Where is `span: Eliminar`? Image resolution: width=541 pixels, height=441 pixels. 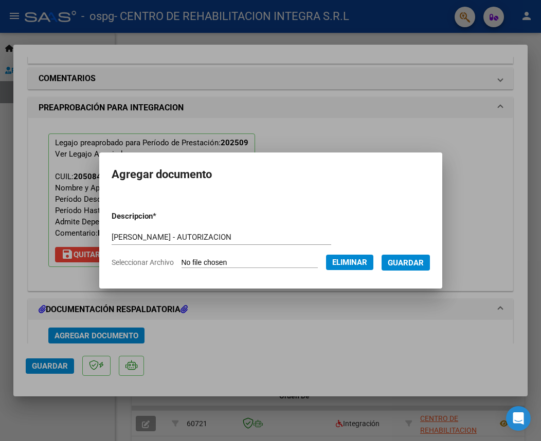
span: Eliminar is located at coordinates (349, 263).